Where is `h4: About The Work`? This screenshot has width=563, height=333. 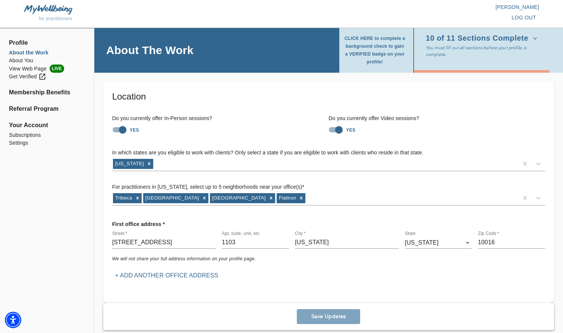 h4: About The Work is located at coordinates (150, 50).